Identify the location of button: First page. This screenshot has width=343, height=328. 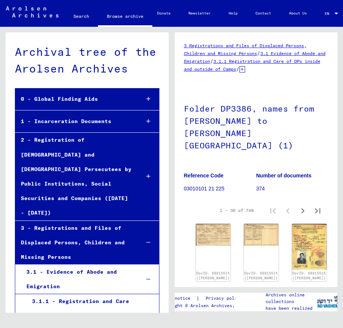
(273, 211).